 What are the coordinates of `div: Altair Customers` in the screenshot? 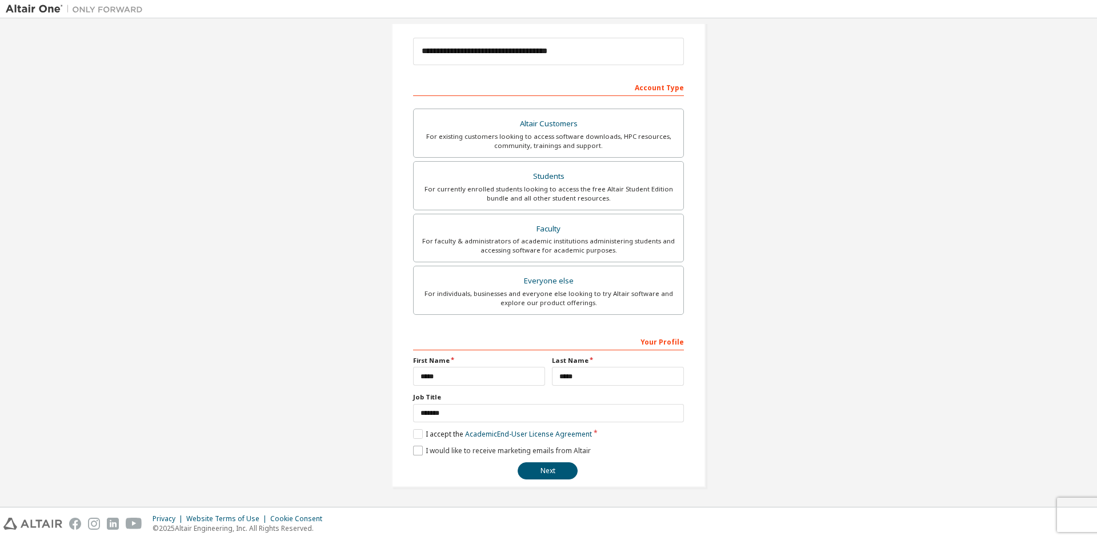 It's located at (549, 124).